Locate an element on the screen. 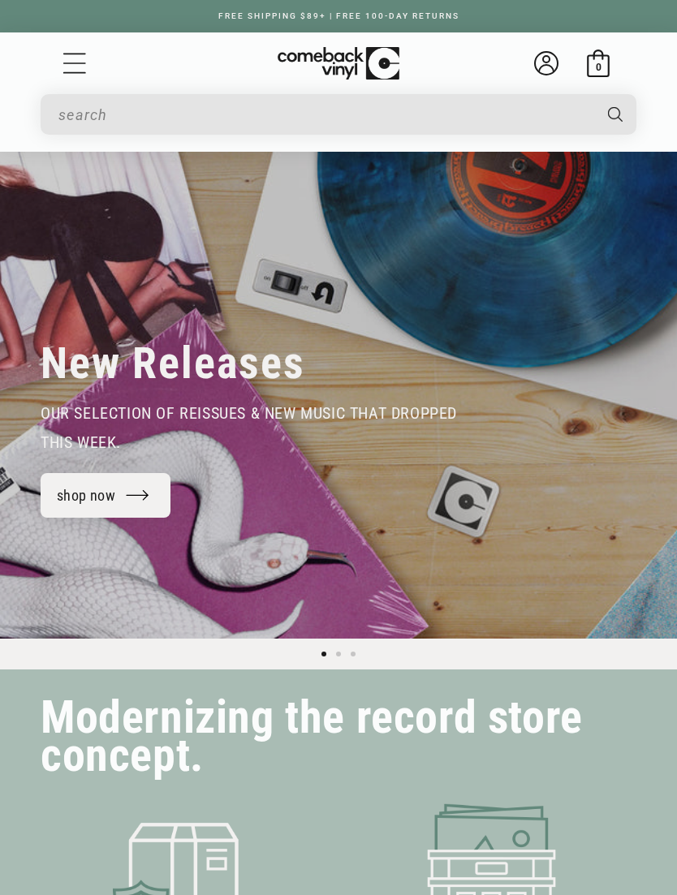  img: ComebackVinyl.com is located at coordinates (338, 63).